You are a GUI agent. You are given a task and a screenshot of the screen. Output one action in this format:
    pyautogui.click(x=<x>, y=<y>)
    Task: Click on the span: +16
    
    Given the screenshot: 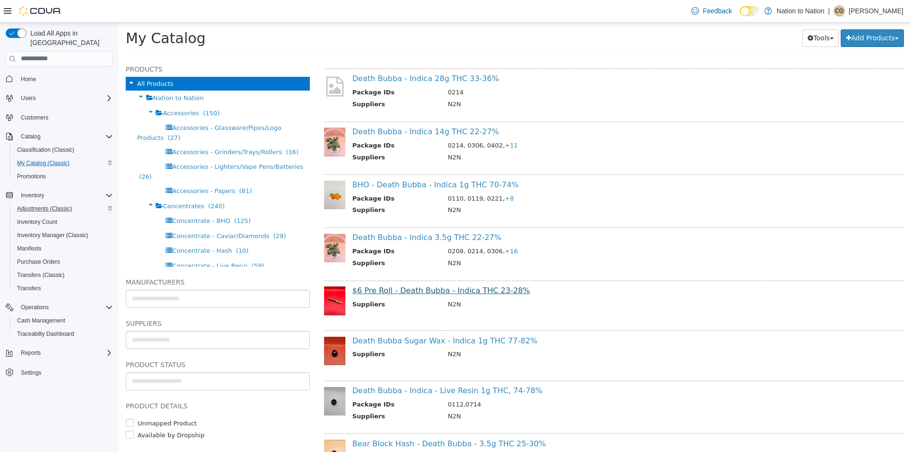 What is the action you would take?
    pyautogui.click(x=392, y=228)
    